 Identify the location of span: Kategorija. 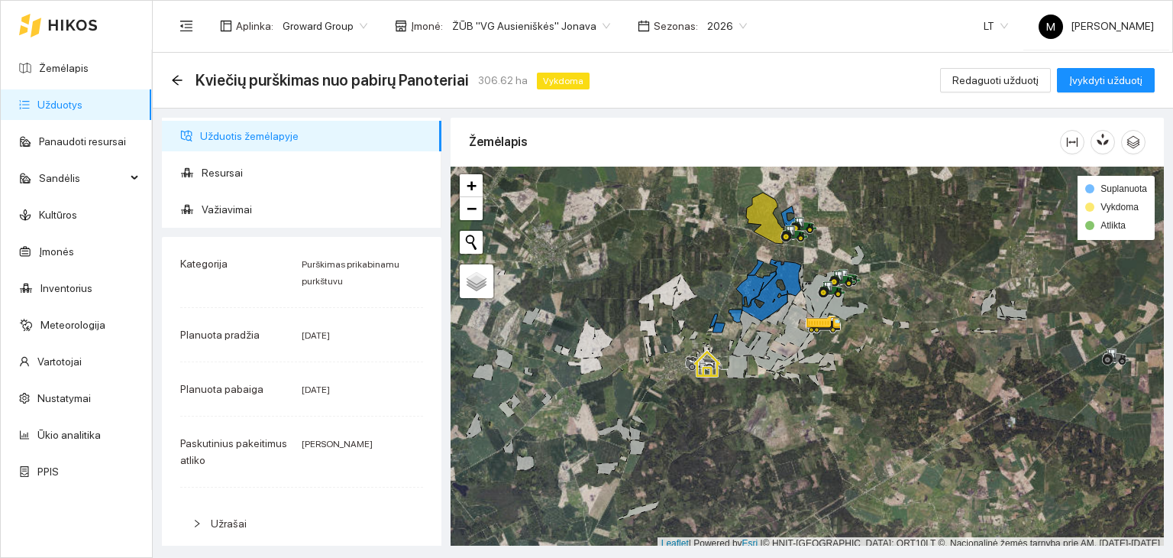
(204, 264).